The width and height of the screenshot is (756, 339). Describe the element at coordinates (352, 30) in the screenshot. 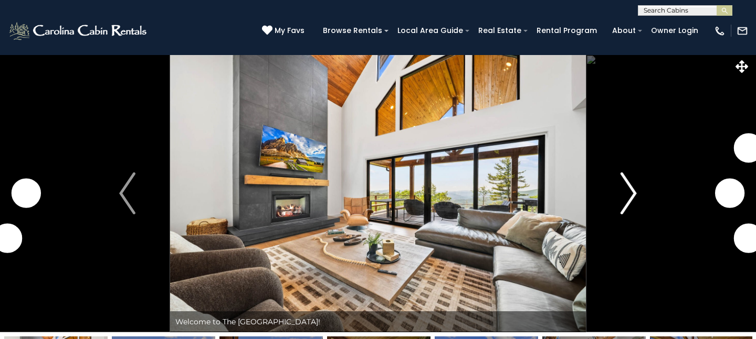

I see `a: Browse Rentals` at that location.